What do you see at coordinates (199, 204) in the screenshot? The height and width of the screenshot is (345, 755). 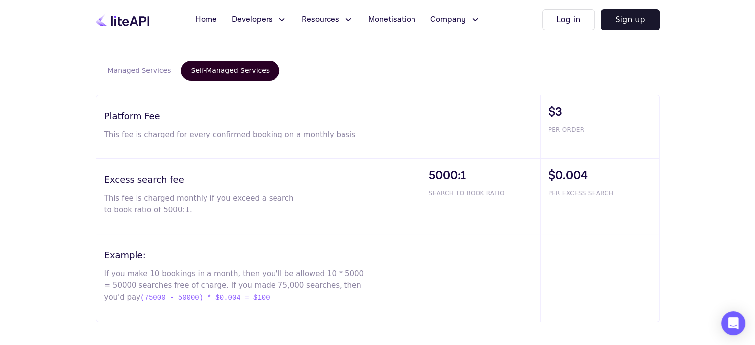 I see `p: This fee is charged monthly if you exceed a search to book ratio of 5000:1.` at bounding box center [199, 204].